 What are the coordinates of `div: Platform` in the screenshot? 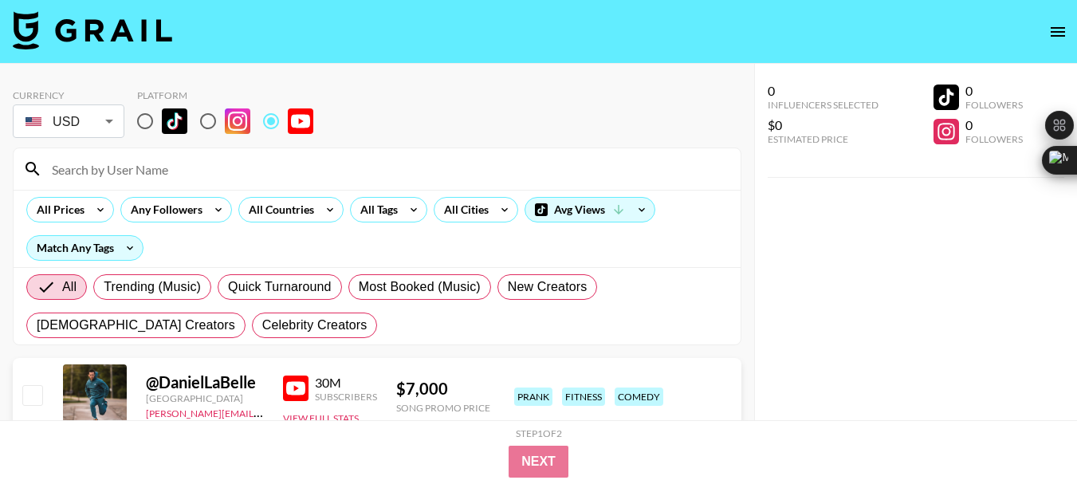 It's located at (231, 95).